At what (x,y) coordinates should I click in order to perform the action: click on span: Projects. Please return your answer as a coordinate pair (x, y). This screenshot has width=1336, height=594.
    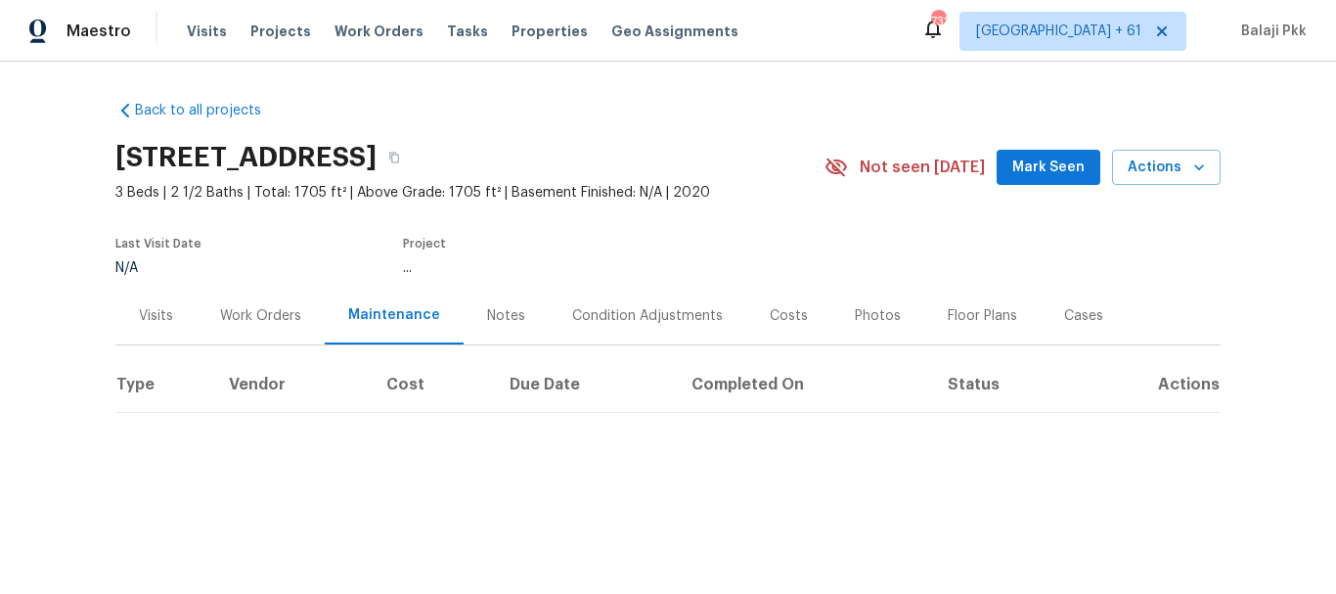
    Looking at the image, I should click on (281, 31).